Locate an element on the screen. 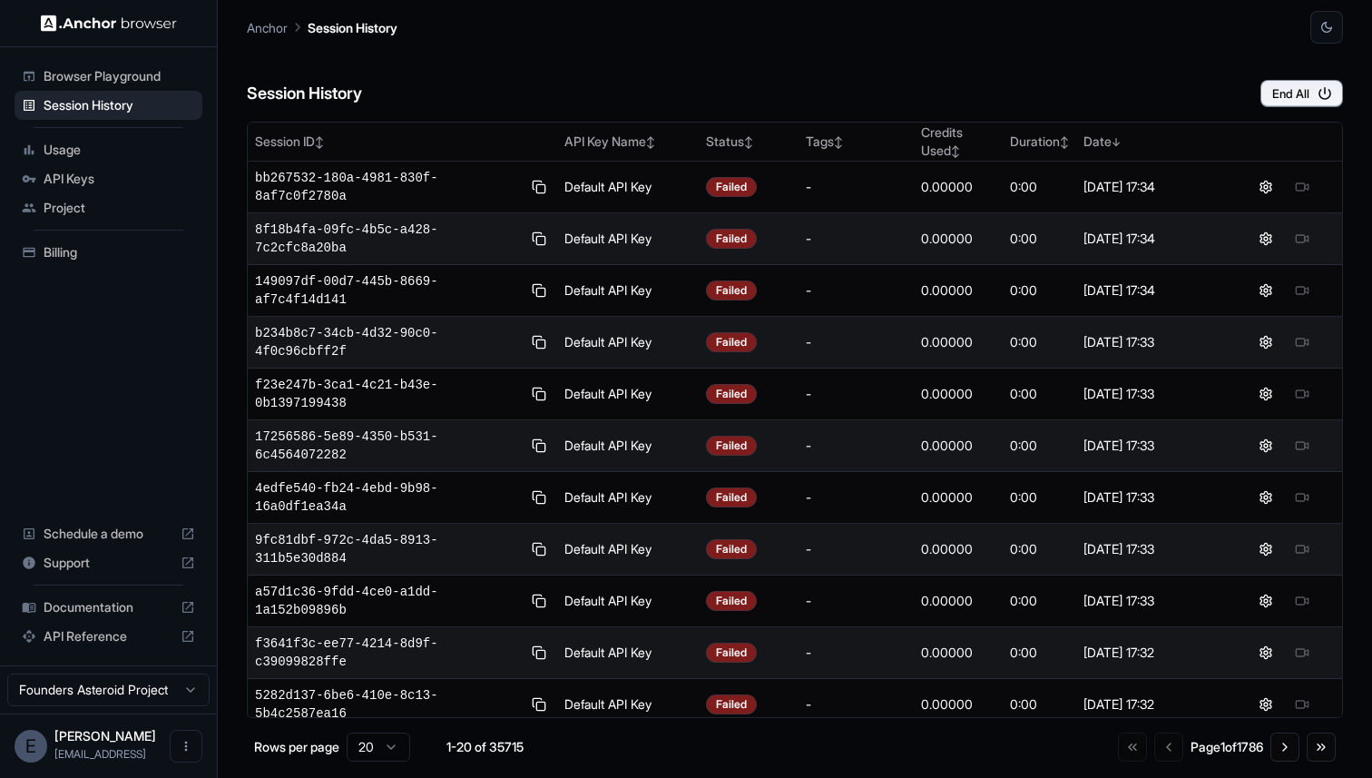 This screenshot has height=778, width=1372. div: Usage is located at coordinates (108, 150).